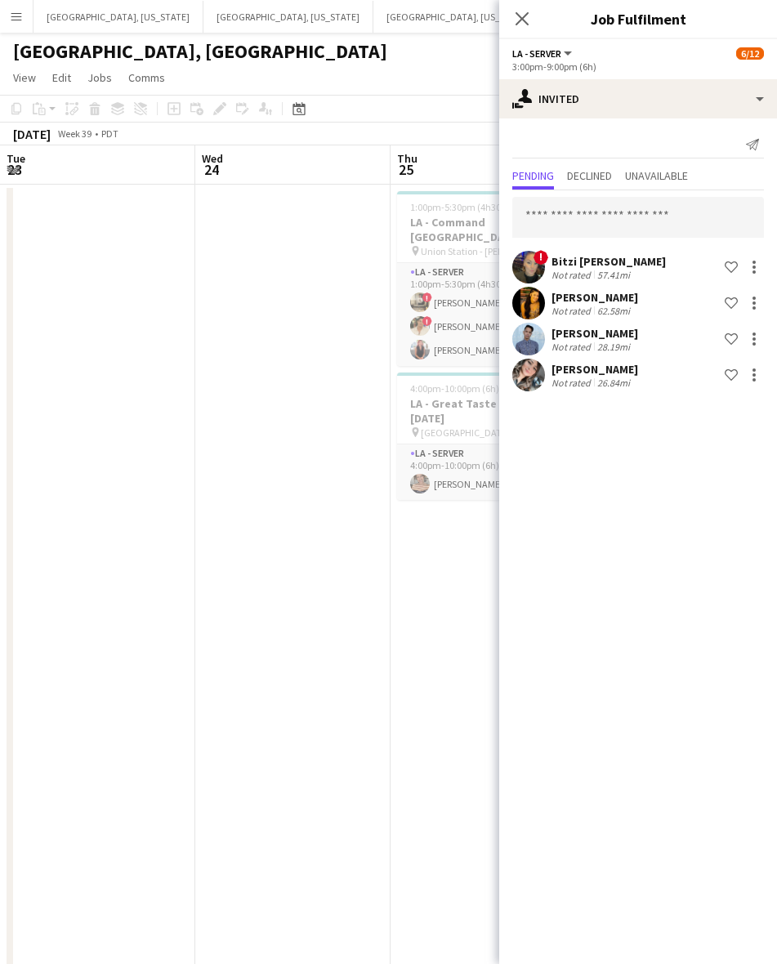 This screenshot has height=964, width=777. Describe the element at coordinates (61, 78) in the screenshot. I see `span: Edit` at that location.